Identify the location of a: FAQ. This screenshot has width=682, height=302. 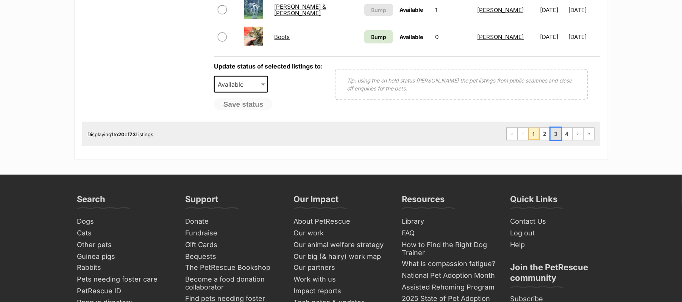
(449, 233).